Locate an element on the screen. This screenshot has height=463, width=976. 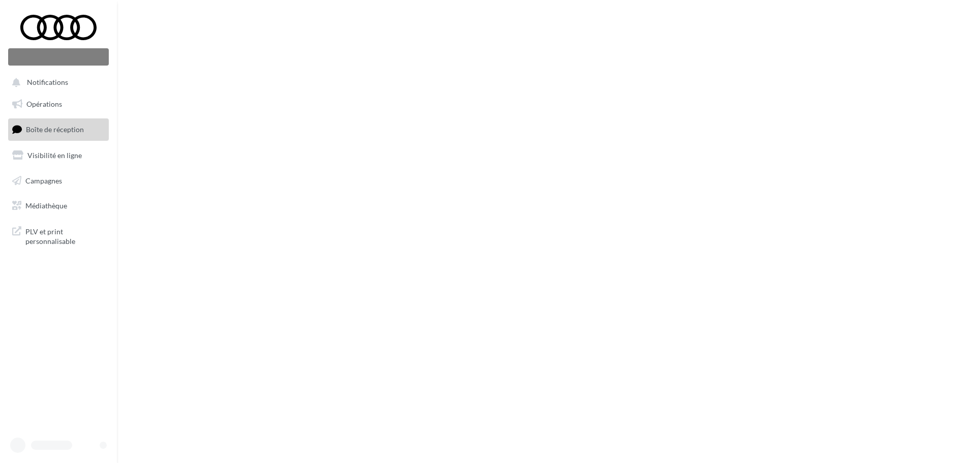
span: PLV et print personnalisable is located at coordinates (65, 235).